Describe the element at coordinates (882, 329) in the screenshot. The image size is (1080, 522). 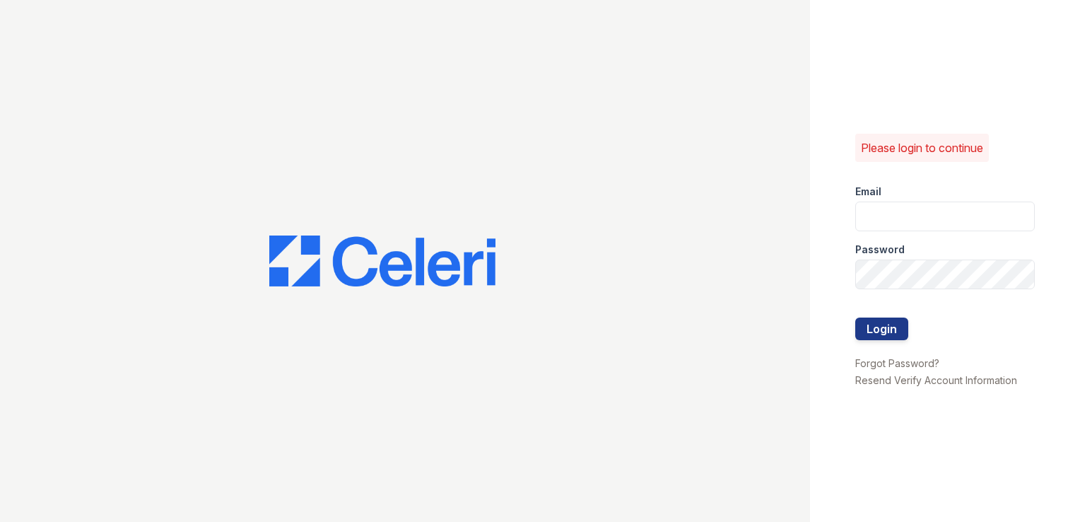
I see `button: Login` at that location.